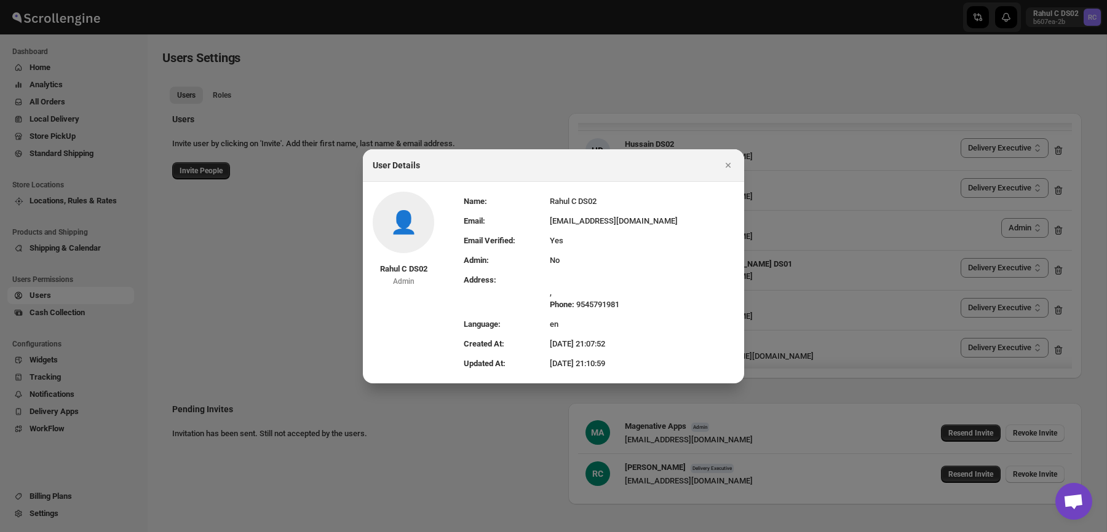 Image resolution: width=1107 pixels, height=532 pixels. What do you see at coordinates (507, 241) in the screenshot?
I see `td: Email Verified:` at bounding box center [507, 241].